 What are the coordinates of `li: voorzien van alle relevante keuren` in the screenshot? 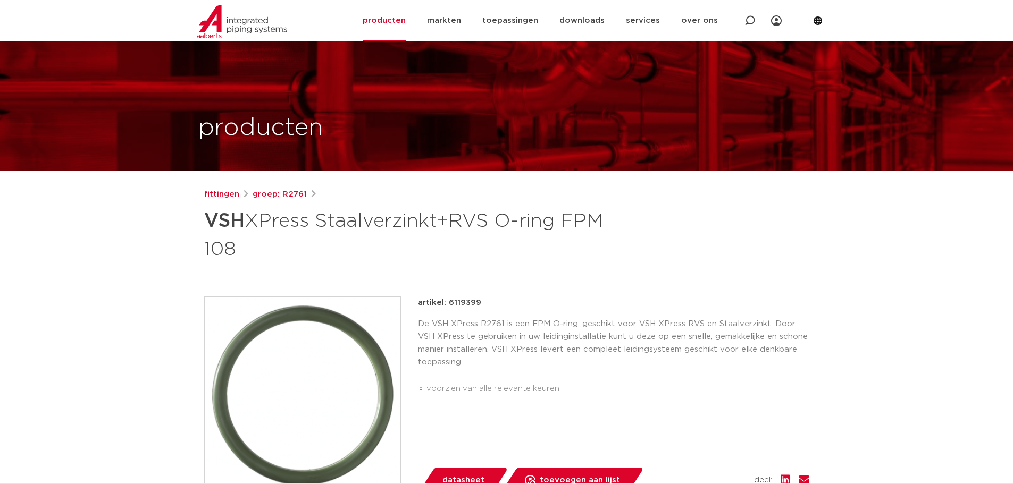 It's located at (618, 389).